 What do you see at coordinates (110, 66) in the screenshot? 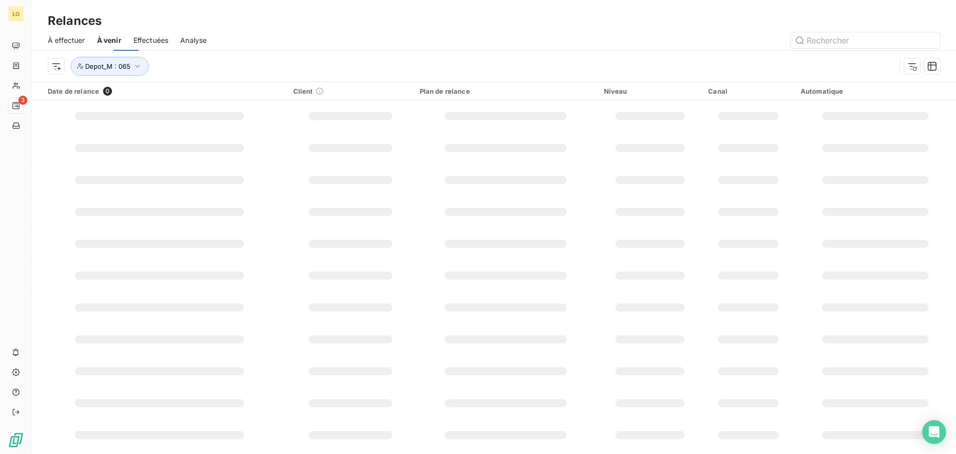
I see `button: Depot_M : 065` at bounding box center [110, 66].